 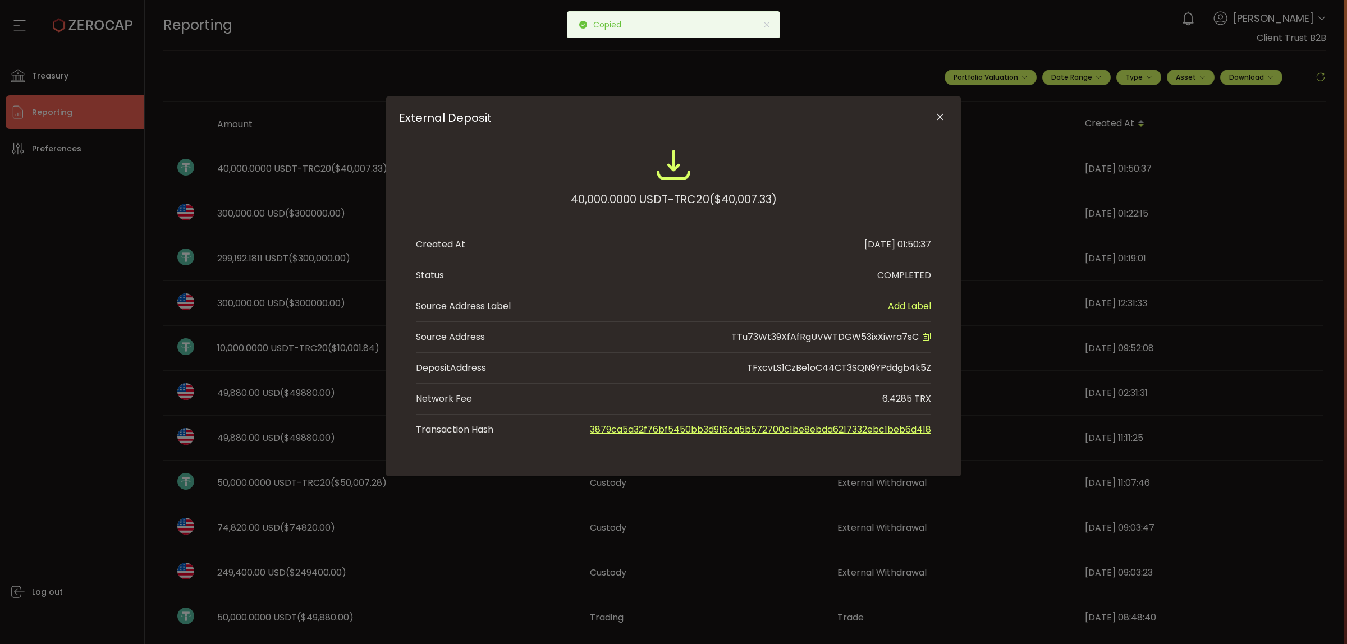 I want to click on div: Chat Widget, so click(x=1319, y=617).